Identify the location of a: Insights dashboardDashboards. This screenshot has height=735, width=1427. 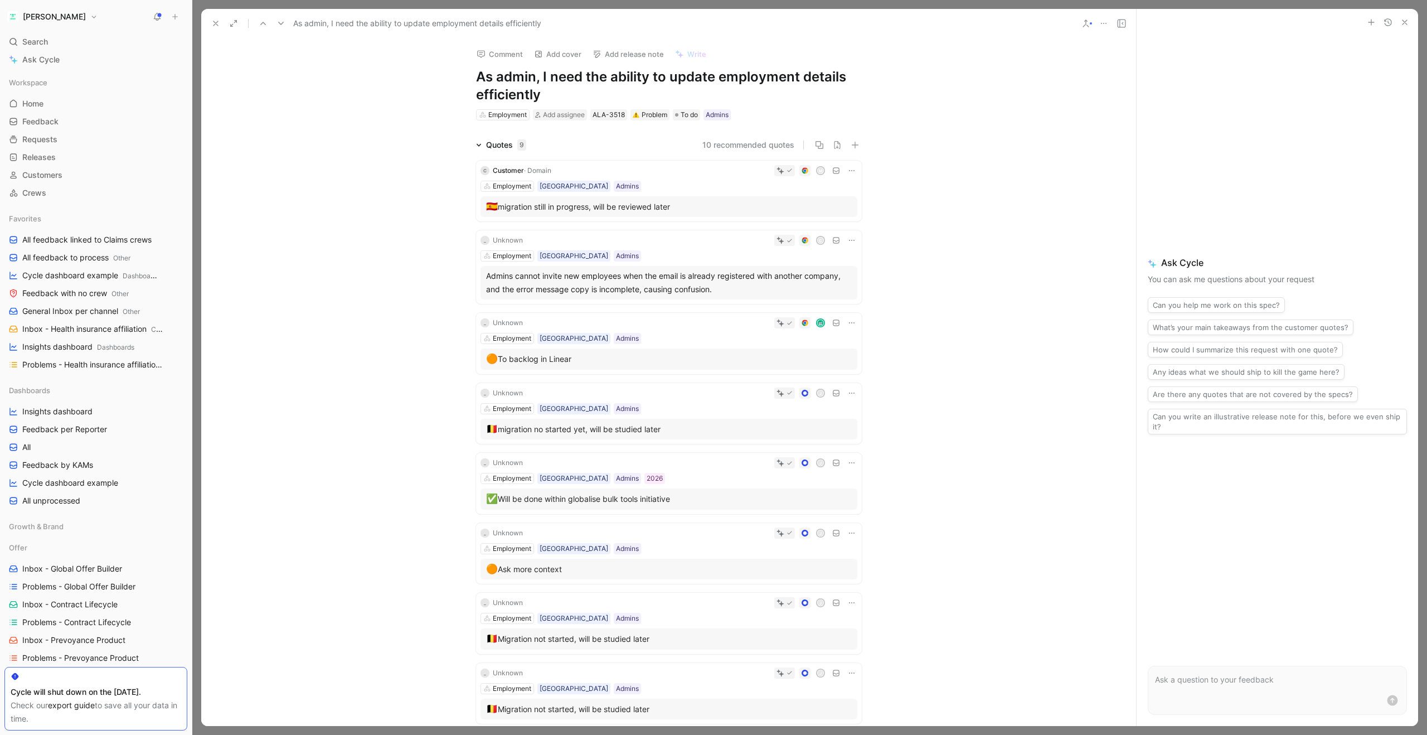
(96, 347).